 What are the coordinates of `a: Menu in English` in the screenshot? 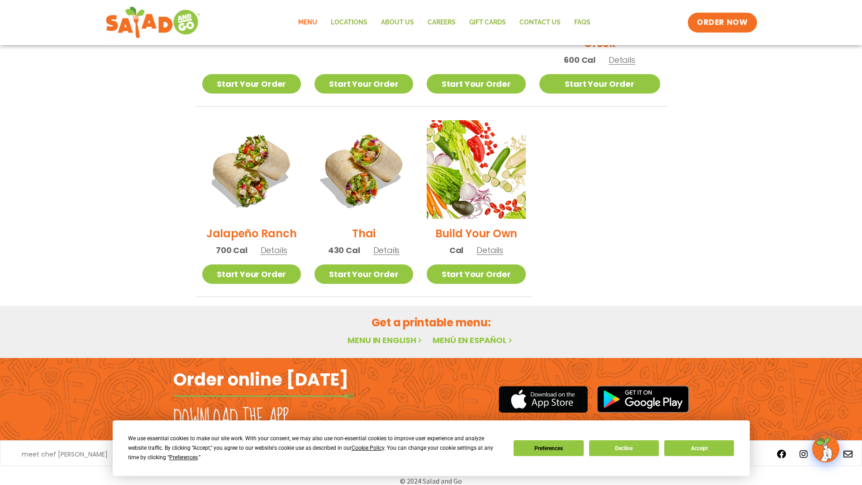 It's located at (385, 340).